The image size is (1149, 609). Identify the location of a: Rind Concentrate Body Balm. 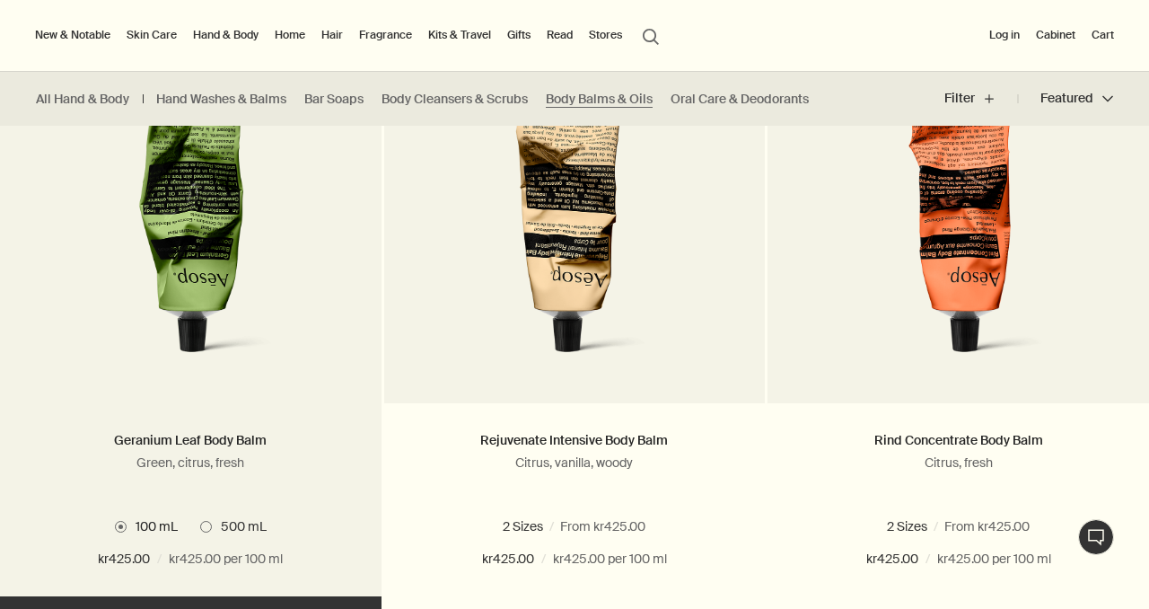
(959, 440).